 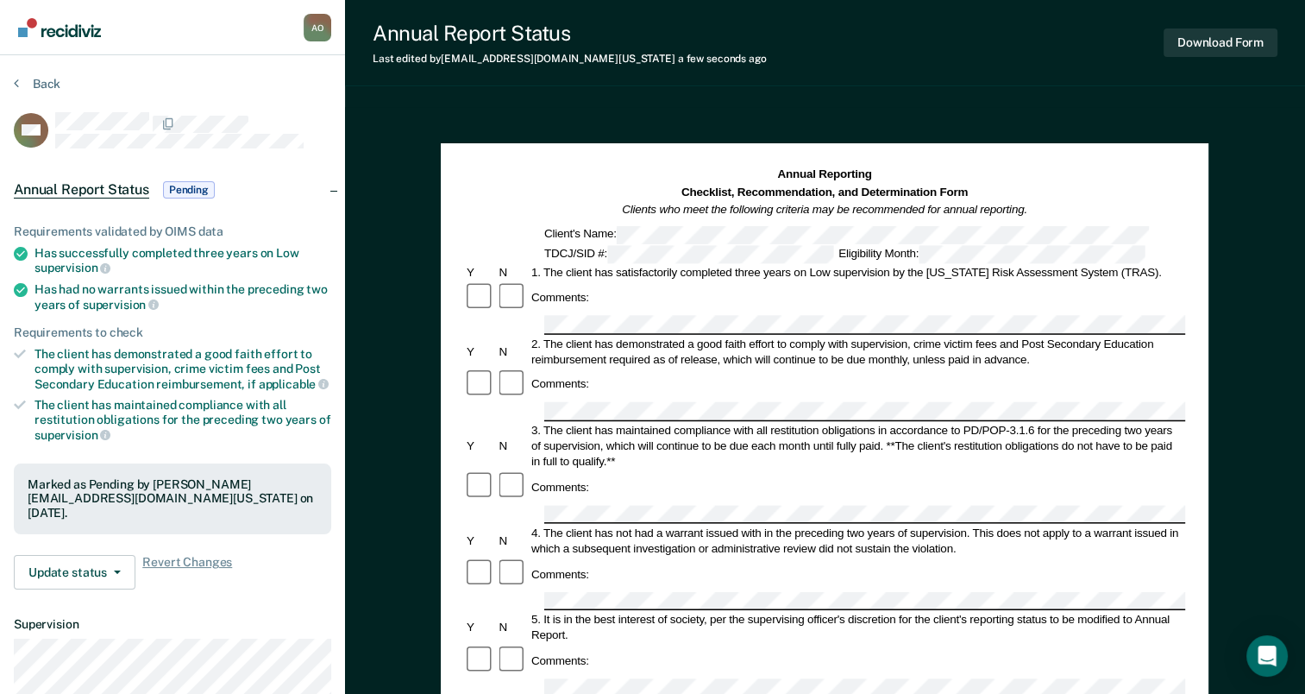 What do you see at coordinates (183, 261) in the screenshot?
I see `div: Has successfully completed three years on Low` at bounding box center [183, 261].